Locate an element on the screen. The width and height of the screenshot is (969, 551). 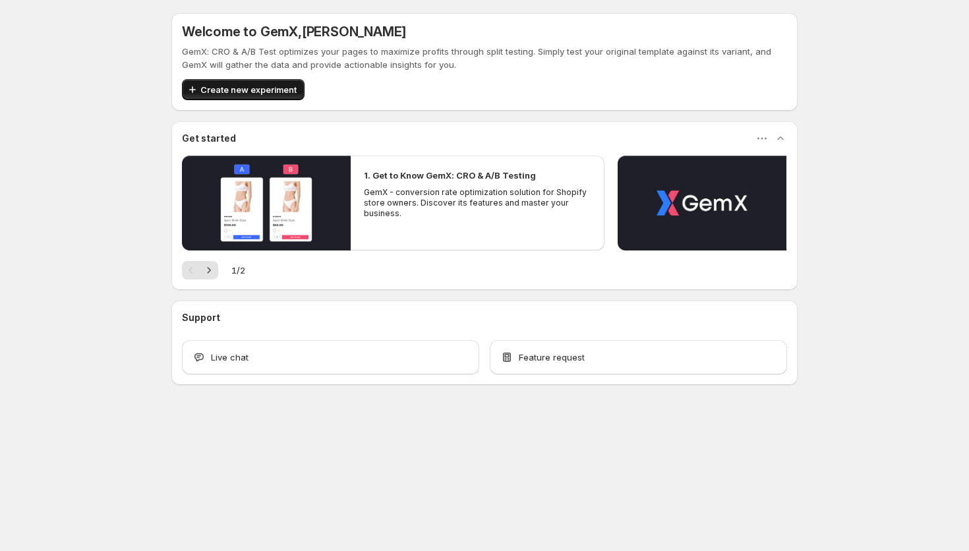
h5: Welcome to GemX is located at coordinates (294, 32).